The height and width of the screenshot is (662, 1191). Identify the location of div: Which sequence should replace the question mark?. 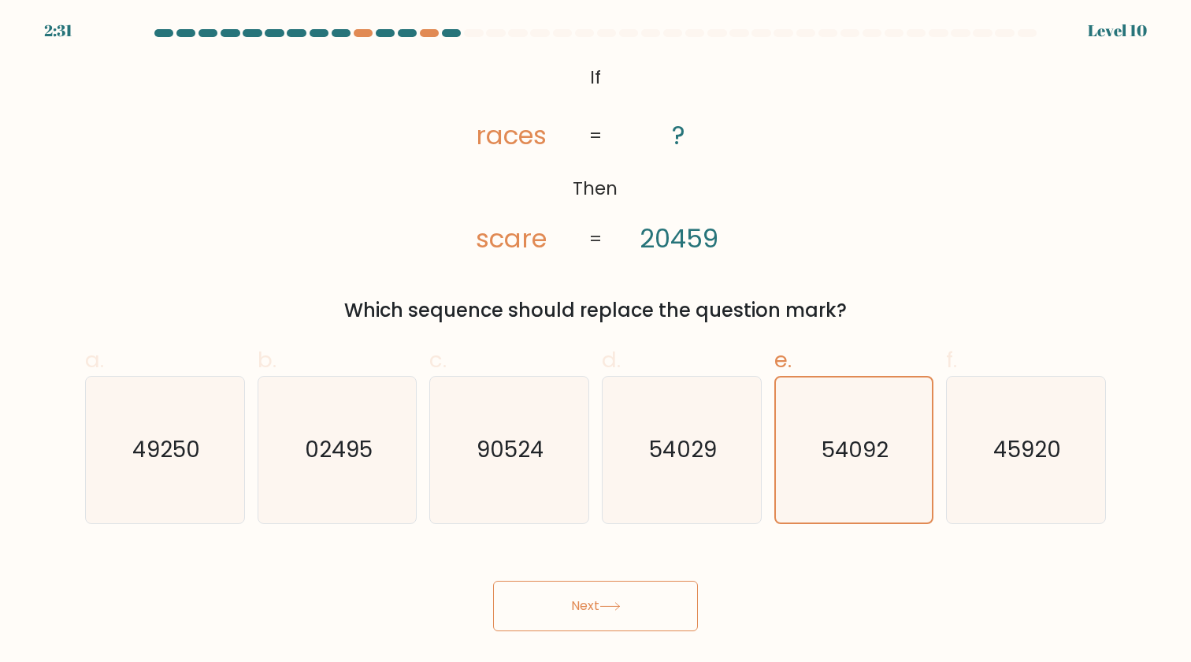
(596, 310).